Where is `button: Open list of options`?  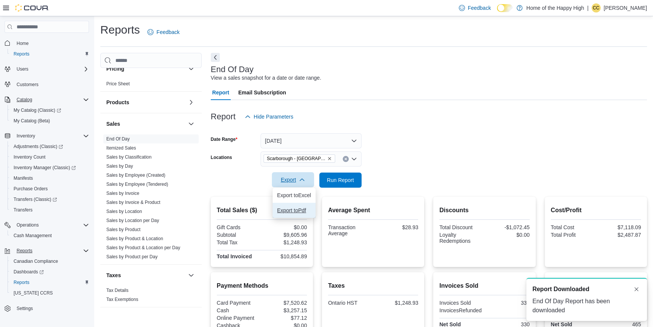
button: Open list of options is located at coordinates (354, 159).